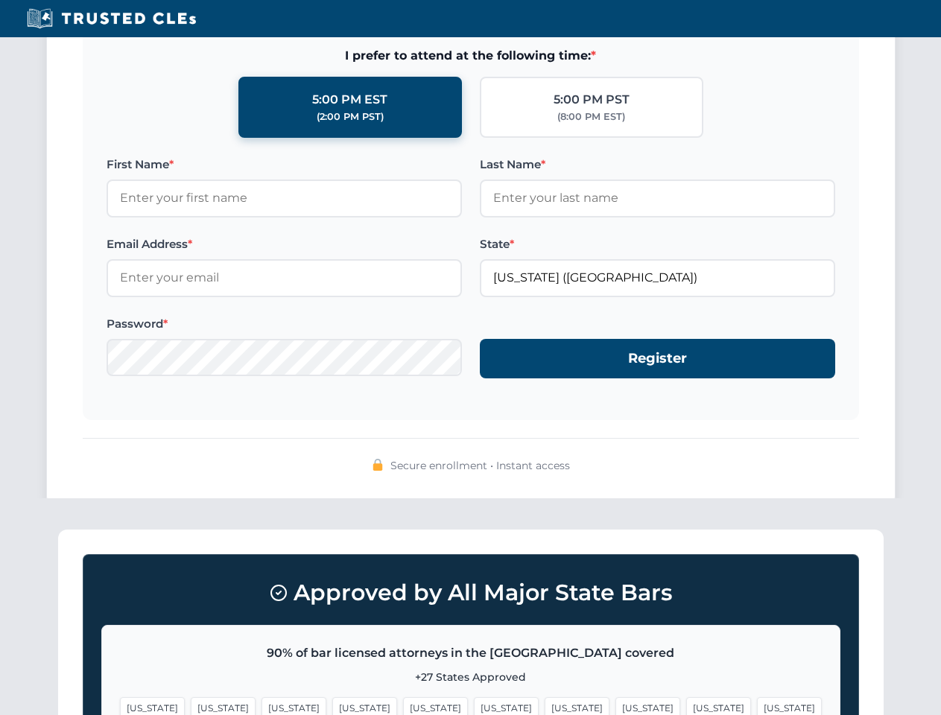  I want to click on p: +27 States Approved, so click(471, 677).